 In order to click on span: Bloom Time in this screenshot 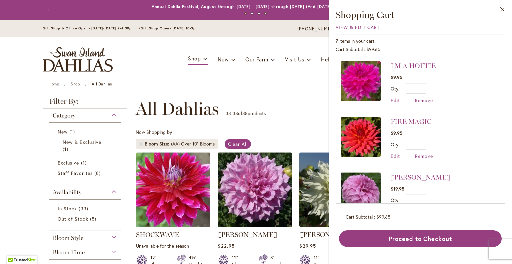, I will do `click(69, 252)`.